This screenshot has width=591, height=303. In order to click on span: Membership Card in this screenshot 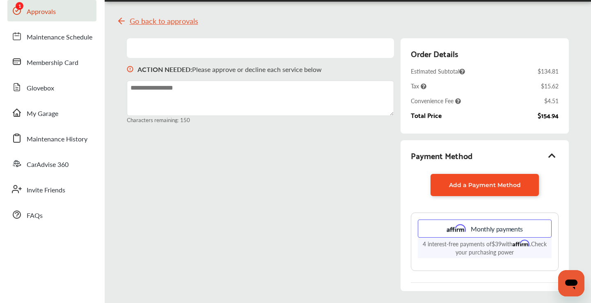, I will do `click(53, 63)`.